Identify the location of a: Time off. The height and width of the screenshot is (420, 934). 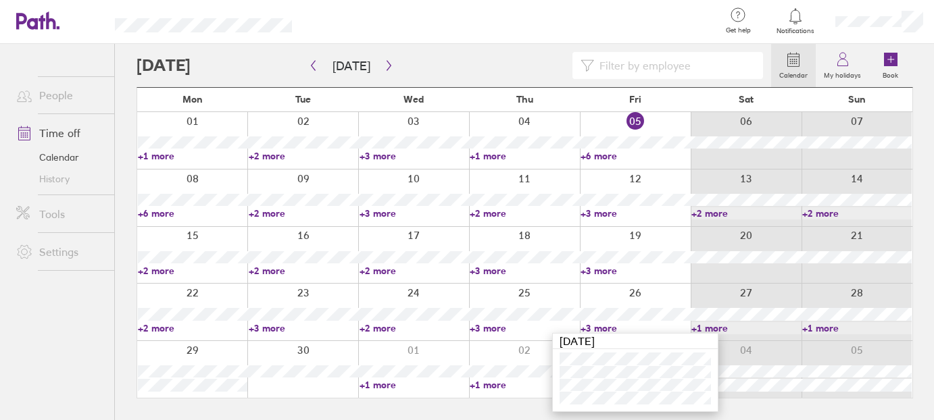
(59, 133).